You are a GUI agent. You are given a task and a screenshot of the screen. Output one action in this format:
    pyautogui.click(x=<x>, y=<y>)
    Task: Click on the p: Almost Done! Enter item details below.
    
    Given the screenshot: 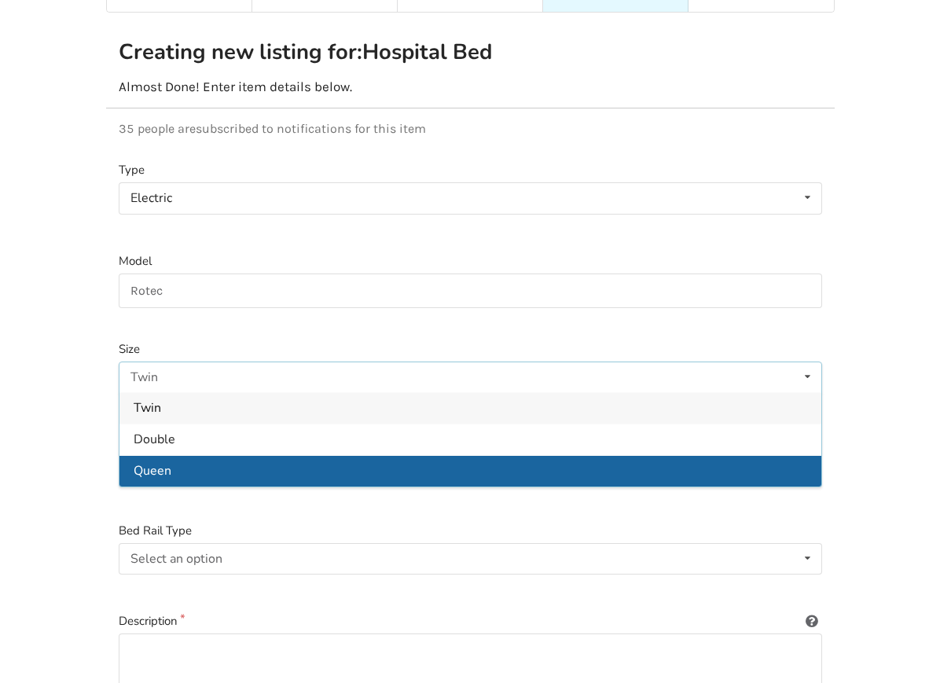 What is the action you would take?
    pyautogui.click(x=470, y=86)
    